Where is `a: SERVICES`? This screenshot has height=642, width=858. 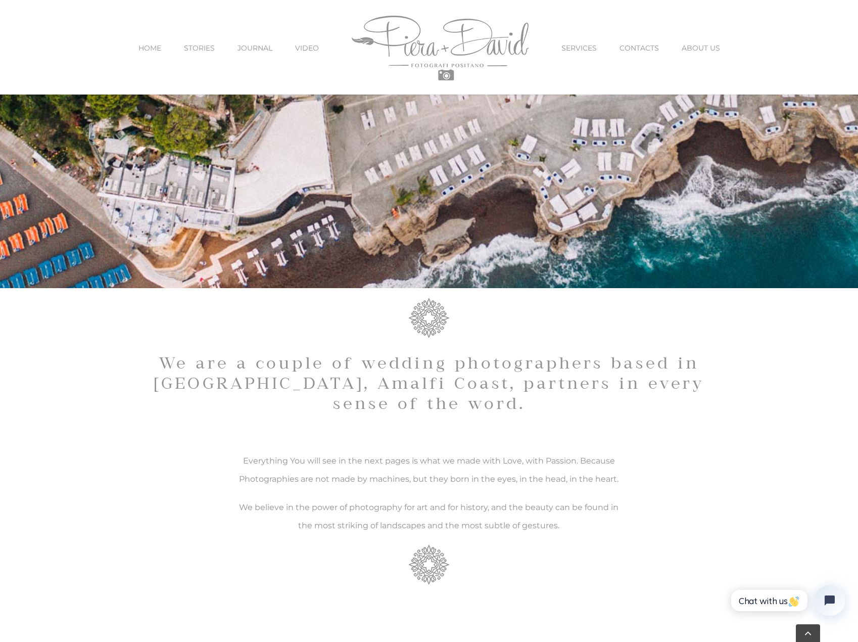 a: SERVICES is located at coordinates (579, 48).